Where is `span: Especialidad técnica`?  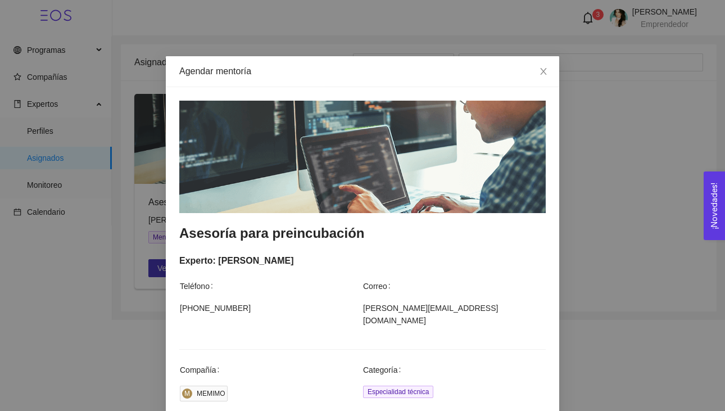
span: Especialidad técnica is located at coordinates (398, 392).